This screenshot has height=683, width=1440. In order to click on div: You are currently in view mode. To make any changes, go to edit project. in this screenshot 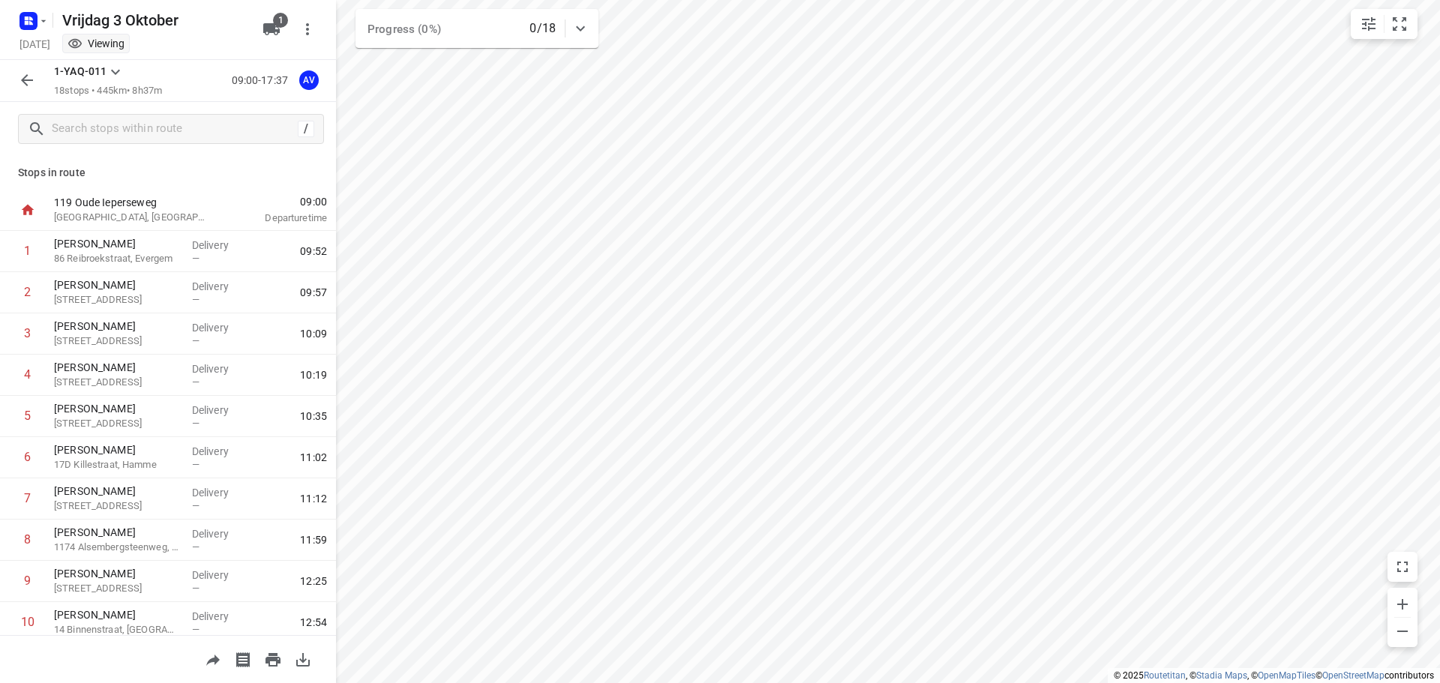, I will do `click(96, 44)`.